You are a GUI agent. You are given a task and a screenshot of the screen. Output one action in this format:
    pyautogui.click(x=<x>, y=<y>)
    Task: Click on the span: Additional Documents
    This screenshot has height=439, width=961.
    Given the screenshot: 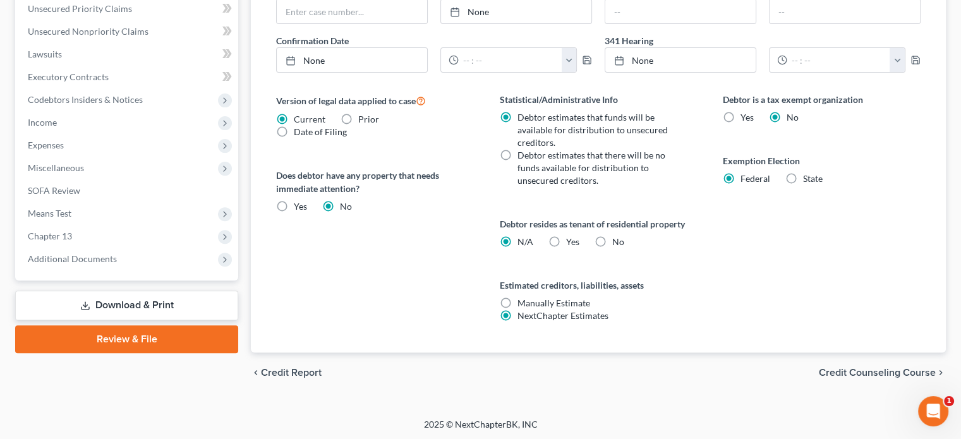 What is the action you would take?
    pyautogui.click(x=72, y=258)
    